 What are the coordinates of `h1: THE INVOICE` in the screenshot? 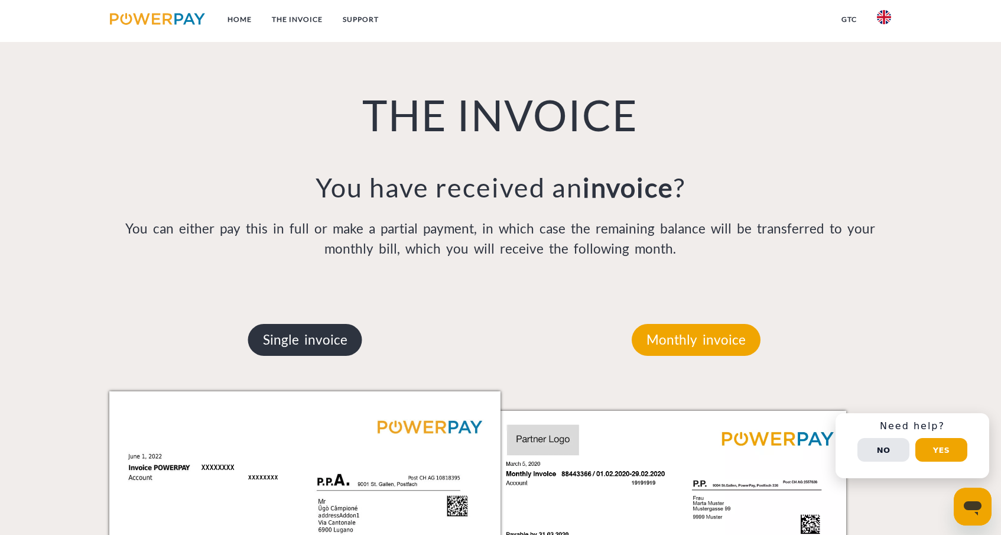 It's located at (500, 115).